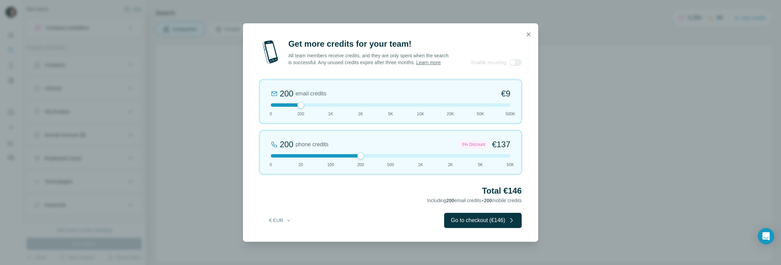 This screenshot has width=781, height=265. Describe the element at coordinates (420, 114) in the screenshot. I see `span: 10K` at that location.